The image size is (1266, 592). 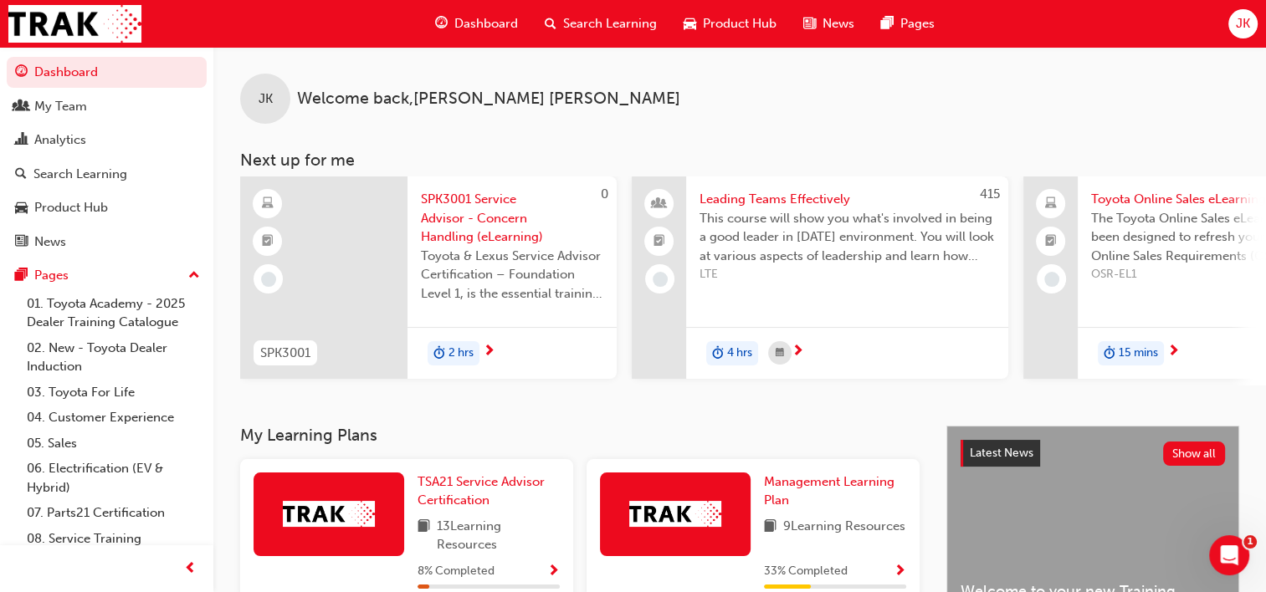 What do you see at coordinates (917, 23) in the screenshot?
I see `span: Pages` at bounding box center [917, 23].